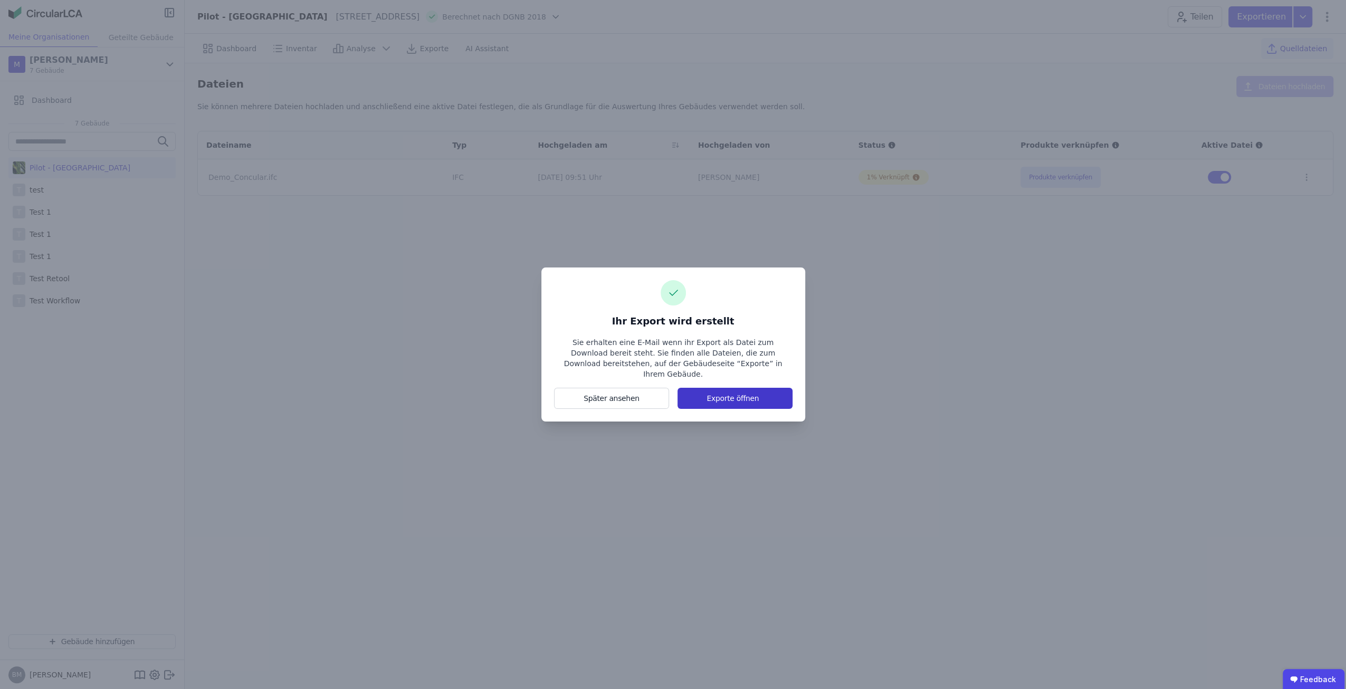 This screenshot has height=689, width=1346. I want to click on label: Sie erhalten eine E-Mail wenn ihr Export als Datei zum Download bereit steht. Sie finden alle Dat..., so click(673, 358).